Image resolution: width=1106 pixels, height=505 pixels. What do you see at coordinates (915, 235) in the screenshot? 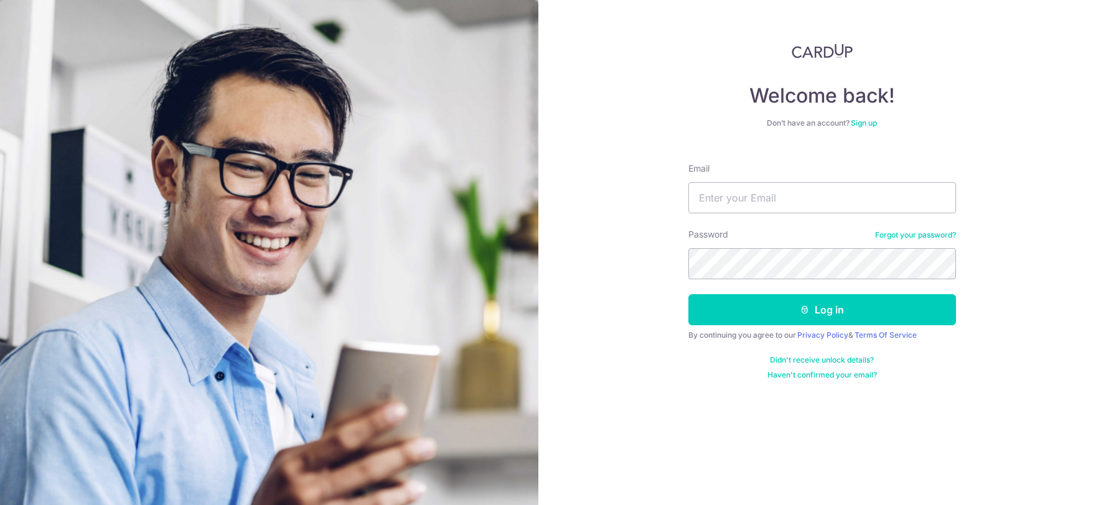
I see `a: Forgot your password?` at bounding box center [915, 235].